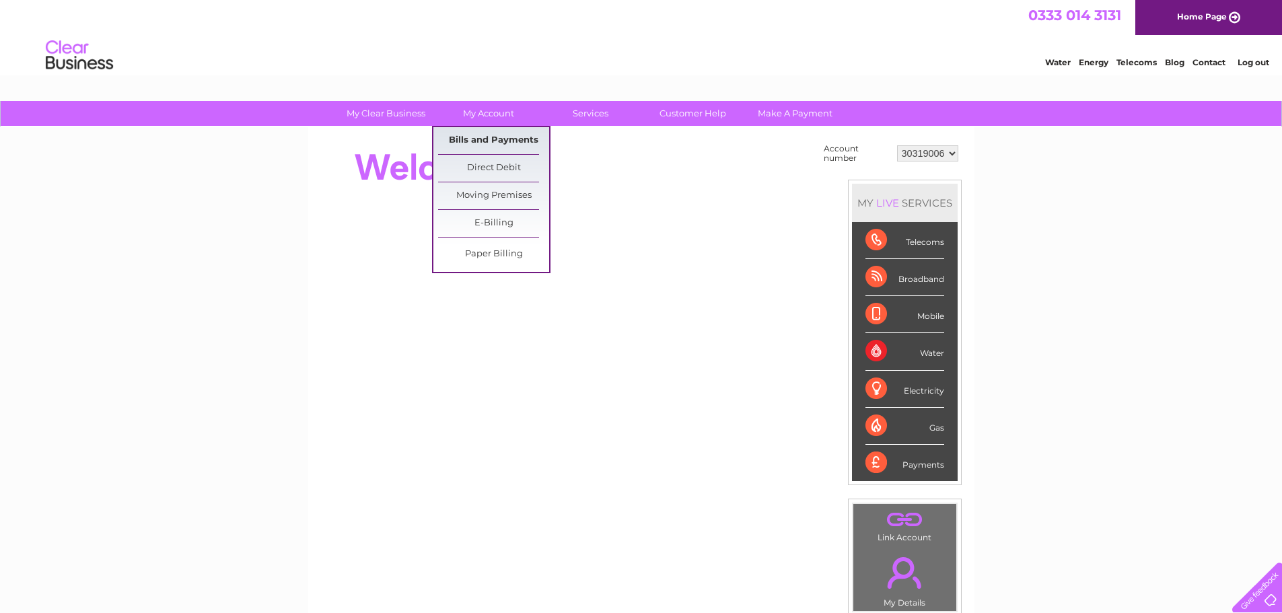 This screenshot has height=613, width=1282. What do you see at coordinates (1075, 15) in the screenshot?
I see `span: 0333 014 3131` at bounding box center [1075, 15].